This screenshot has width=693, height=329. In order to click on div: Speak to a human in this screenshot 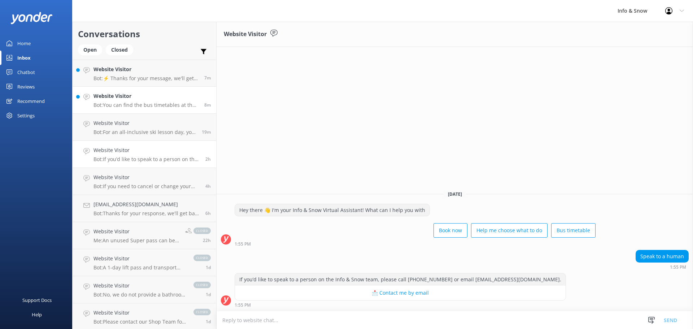, I will do `click(662, 256)`.